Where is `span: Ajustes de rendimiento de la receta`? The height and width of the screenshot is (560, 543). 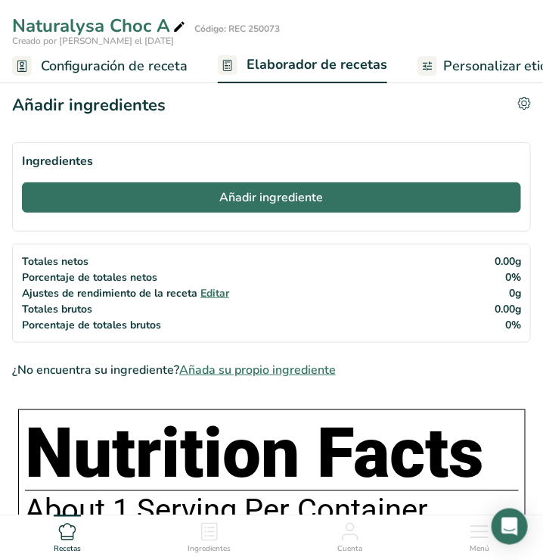
span: Ajustes de rendimiento de la receta is located at coordinates (110, 293).